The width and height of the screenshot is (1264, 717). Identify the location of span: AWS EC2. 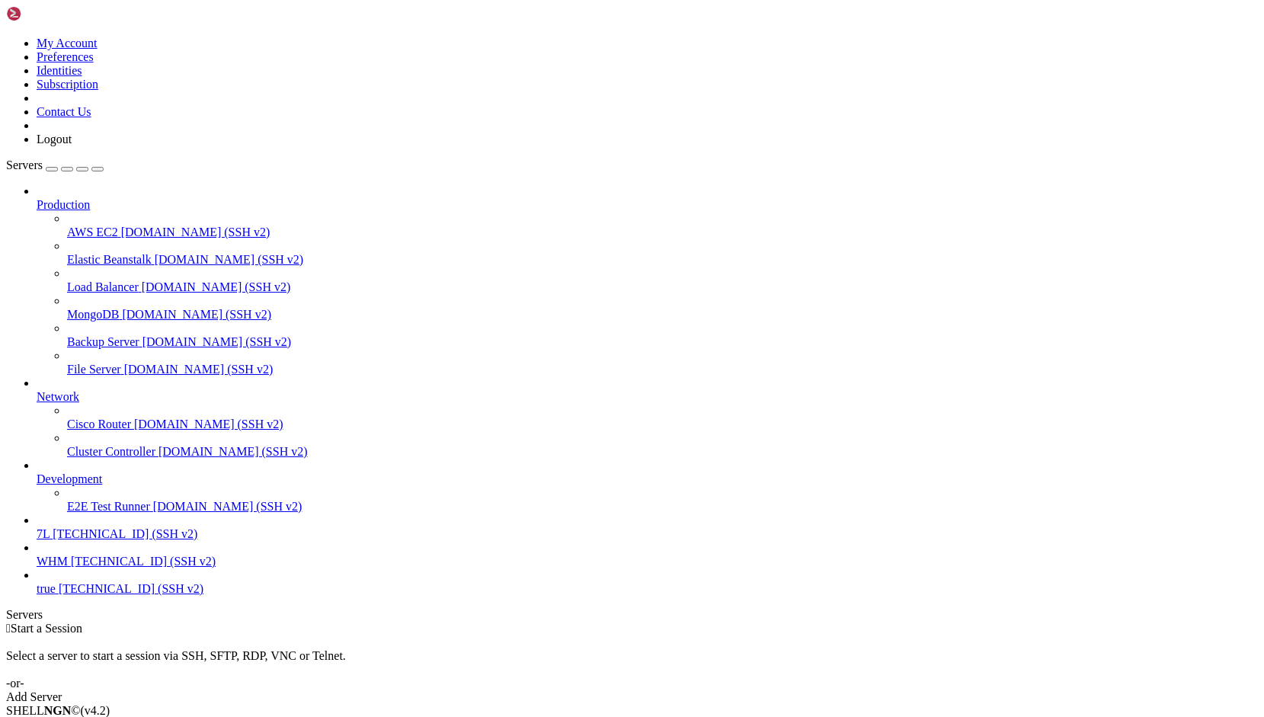
(92, 232).